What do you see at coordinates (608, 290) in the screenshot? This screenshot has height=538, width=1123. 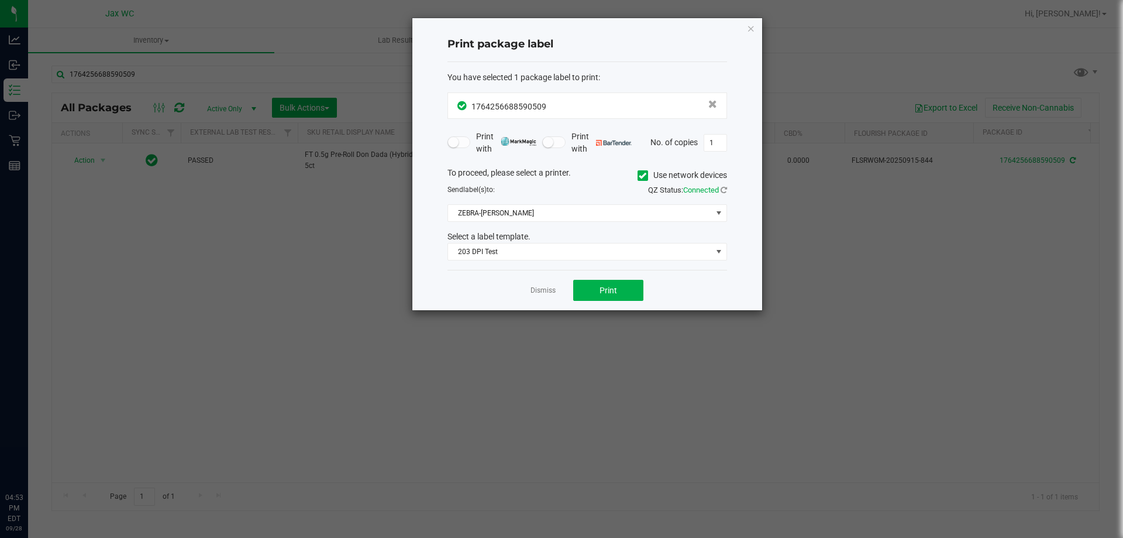 I see `button: Print` at bounding box center [608, 290].